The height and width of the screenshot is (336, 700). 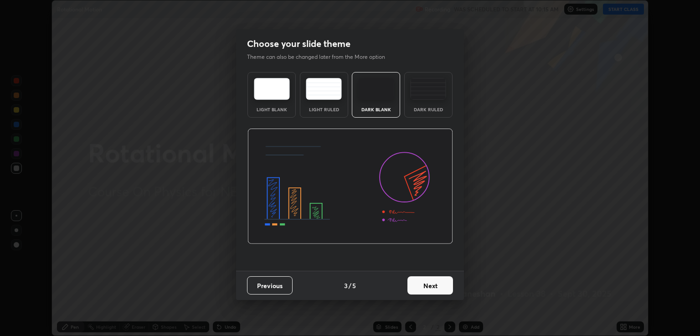 What do you see at coordinates (430, 285) in the screenshot?
I see `button: Next` at bounding box center [430, 285].